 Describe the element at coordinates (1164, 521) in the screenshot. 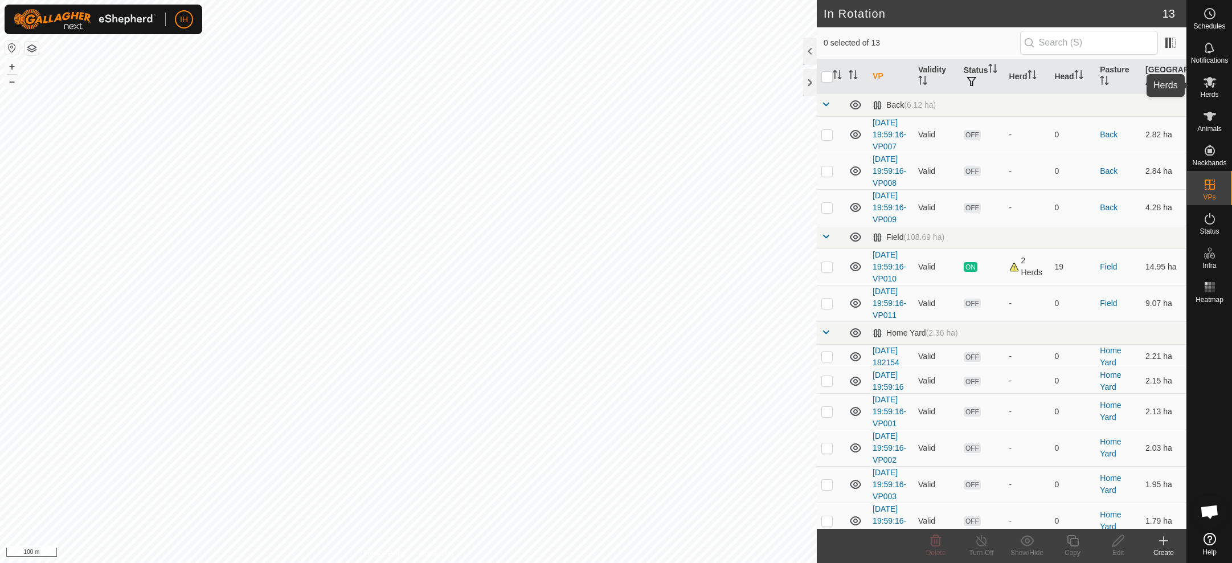

I see `td: 1.79 ha` at that location.